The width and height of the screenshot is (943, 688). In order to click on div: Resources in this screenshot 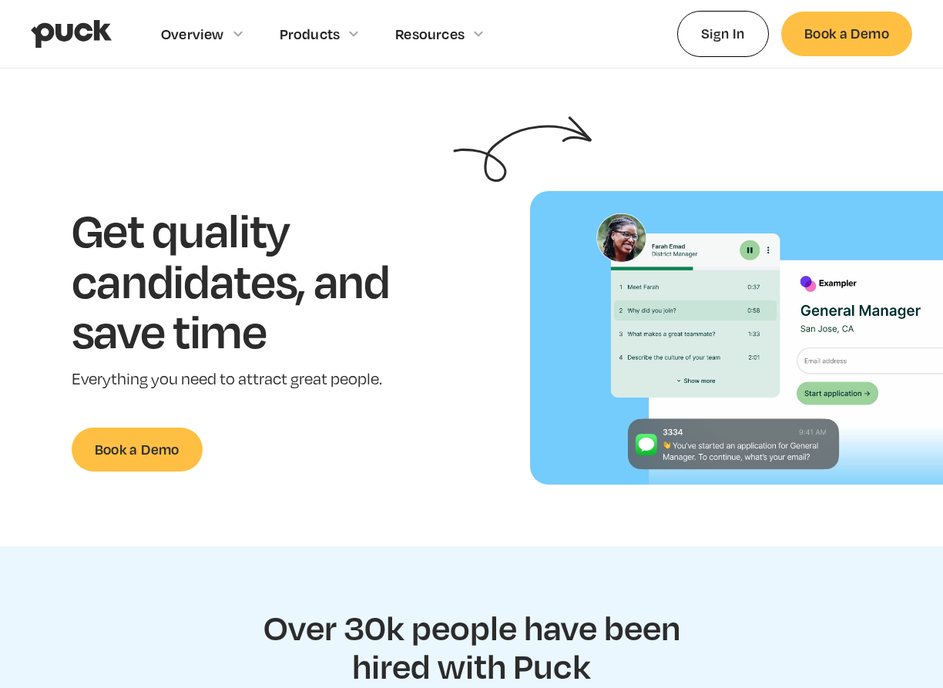, I will do `click(430, 34)`.